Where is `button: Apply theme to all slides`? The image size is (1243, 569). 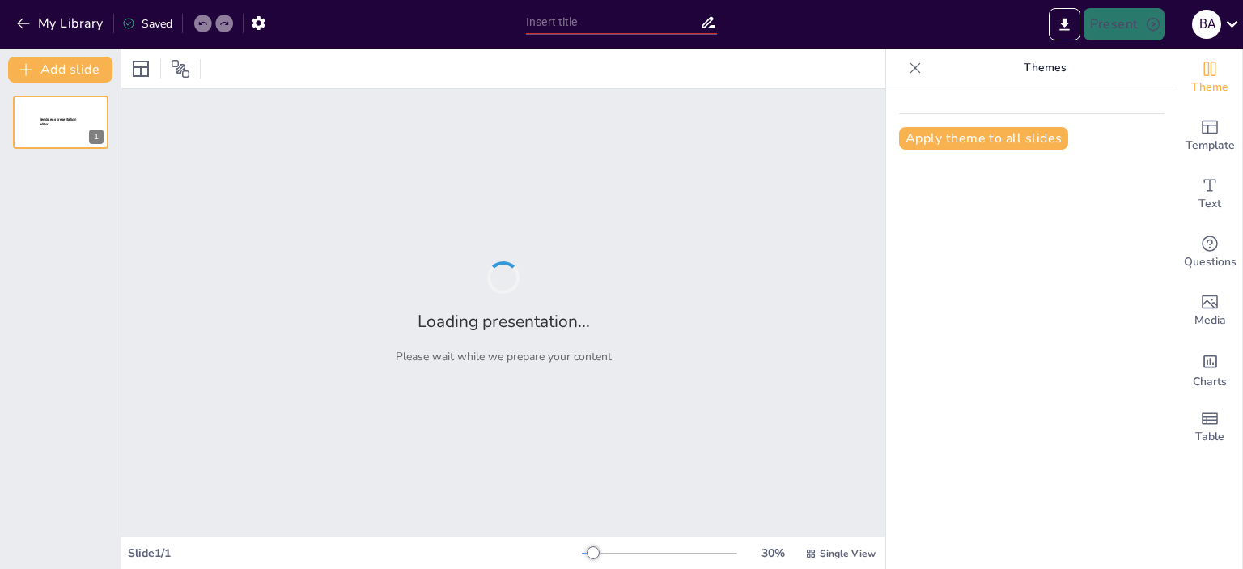
button: Apply theme to all slides is located at coordinates (983, 138).